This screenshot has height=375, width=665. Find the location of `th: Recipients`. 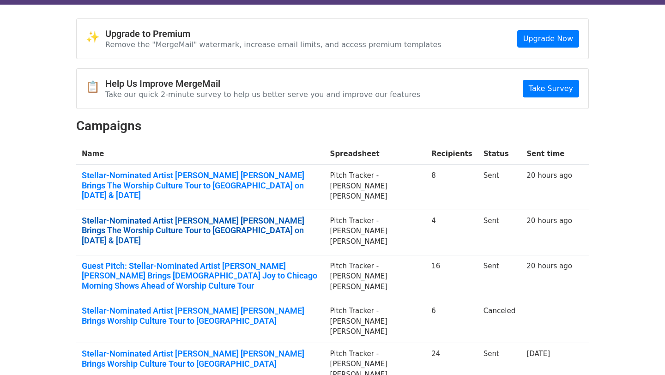

th: Recipients is located at coordinates (452, 154).